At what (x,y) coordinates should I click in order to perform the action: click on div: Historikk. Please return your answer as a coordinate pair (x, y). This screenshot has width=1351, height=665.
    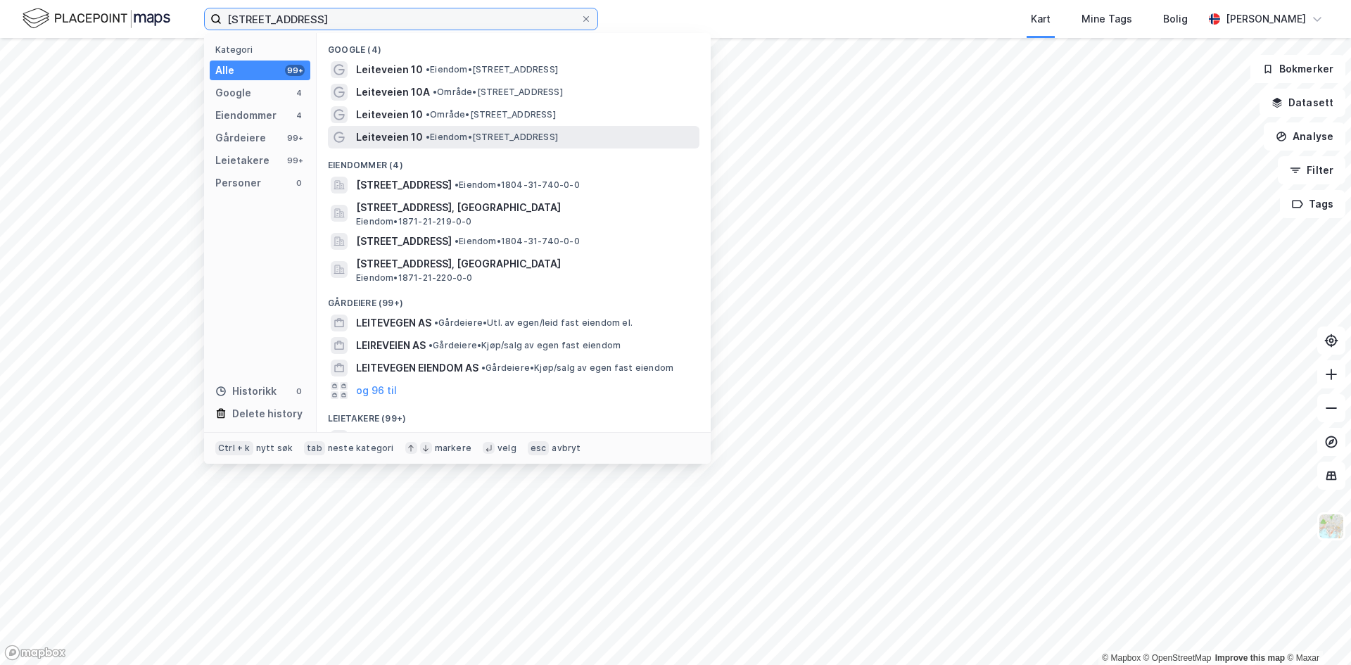
    Looking at the image, I should click on (246, 391).